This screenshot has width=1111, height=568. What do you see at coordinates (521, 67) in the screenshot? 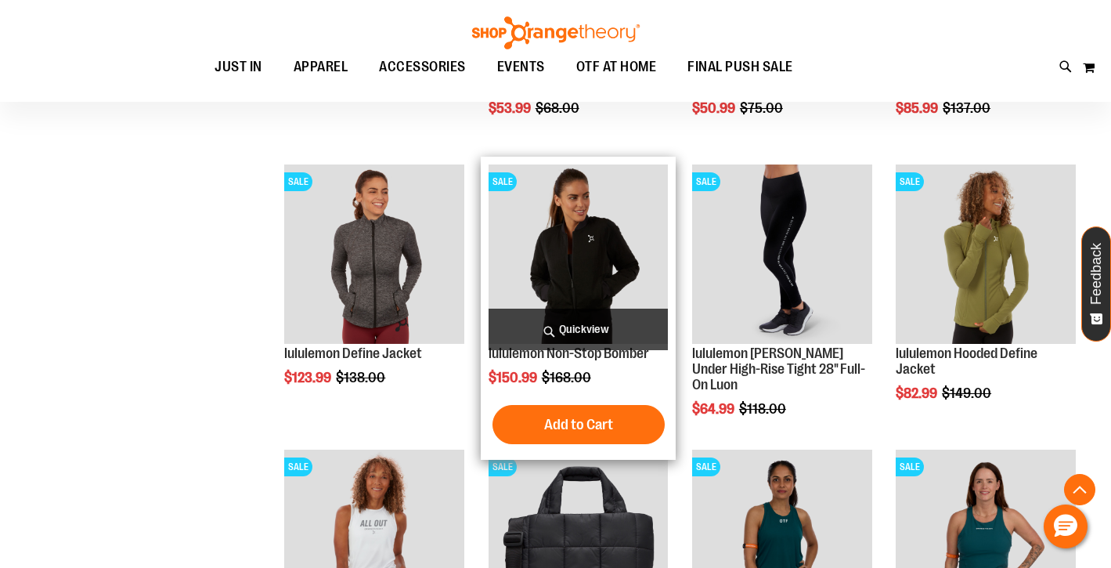
I see `span: EVENTS` at bounding box center [521, 67].